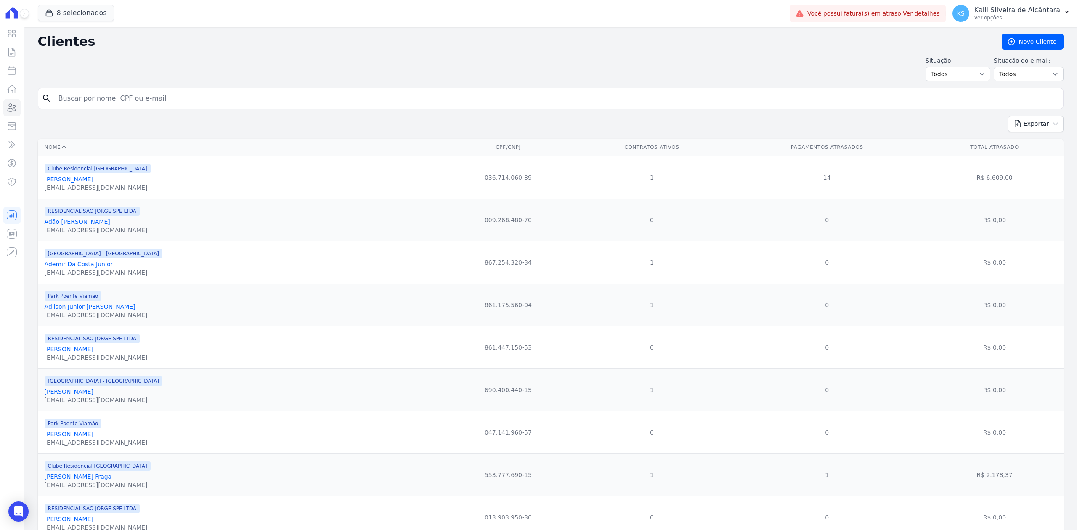 Image resolution: width=1077 pixels, height=530 pixels. I want to click on a: Ademir Da Costa Junior, so click(79, 264).